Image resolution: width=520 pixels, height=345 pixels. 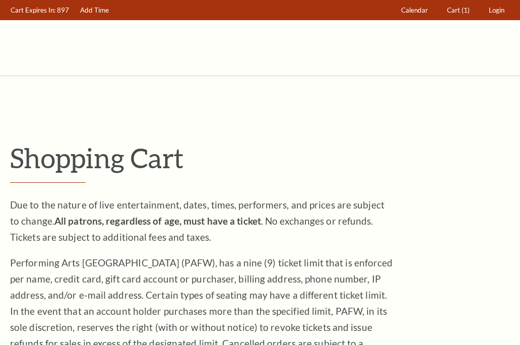 What do you see at coordinates (497, 10) in the screenshot?
I see `a: Login` at bounding box center [497, 10].